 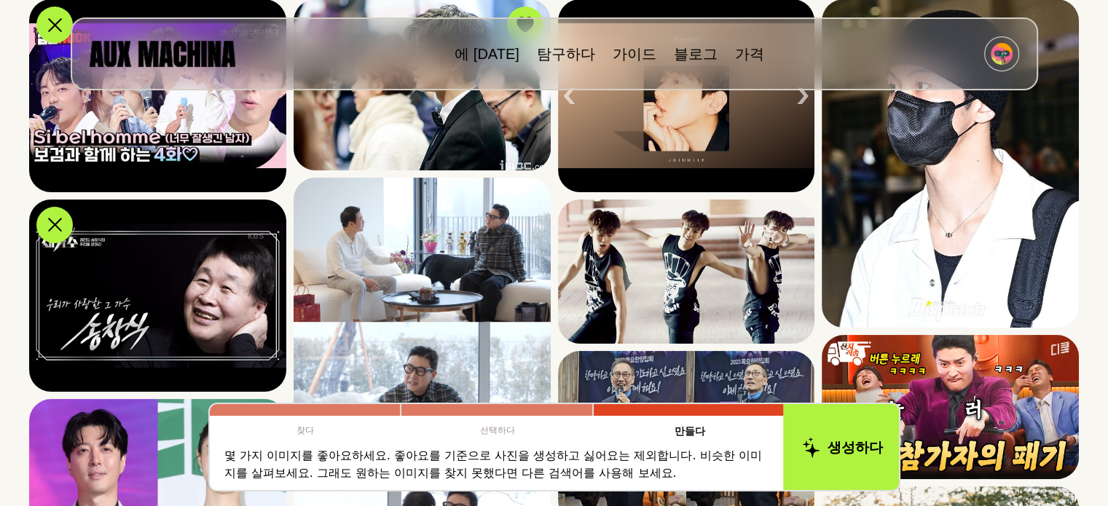 What do you see at coordinates (842, 447) in the screenshot?
I see `button: 생성하다` at bounding box center [842, 447].